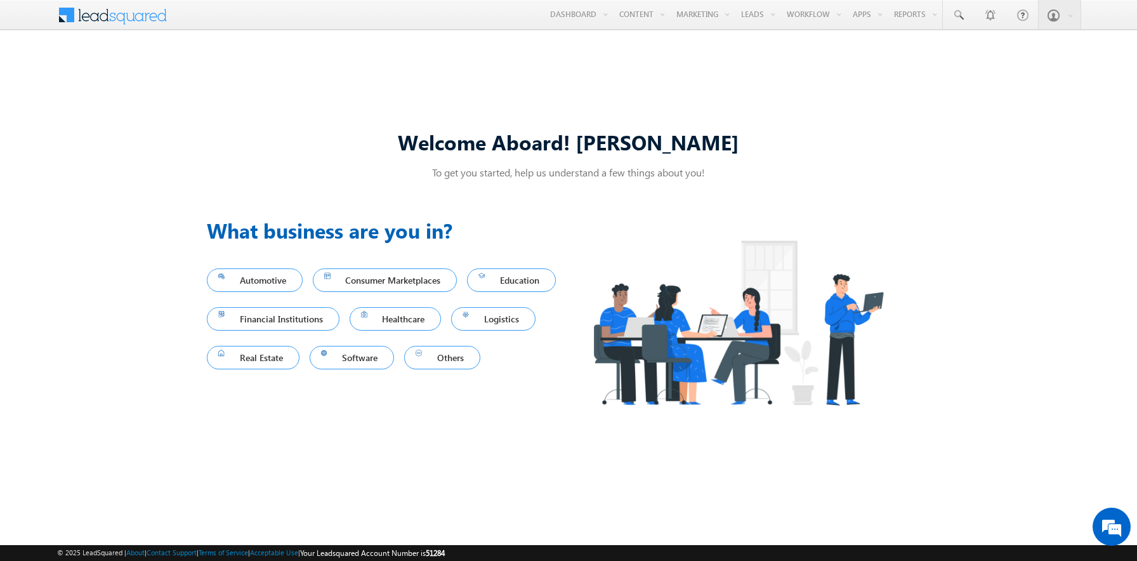 This screenshot has width=1137, height=561. Describe the element at coordinates (273, 319) in the screenshot. I see `span: Financial Institutions` at that location.